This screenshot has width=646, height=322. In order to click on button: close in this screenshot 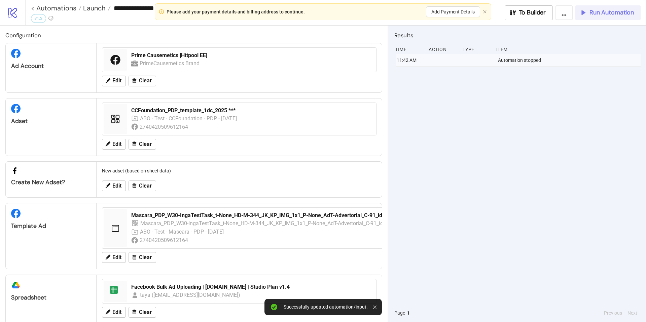, I will do `click(485, 12)`.